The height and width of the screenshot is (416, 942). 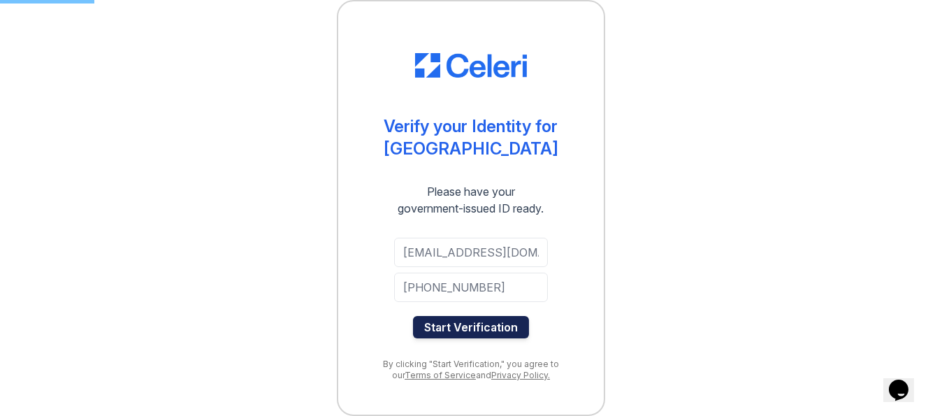 I want to click on a: Terms of Service, so click(x=440, y=375).